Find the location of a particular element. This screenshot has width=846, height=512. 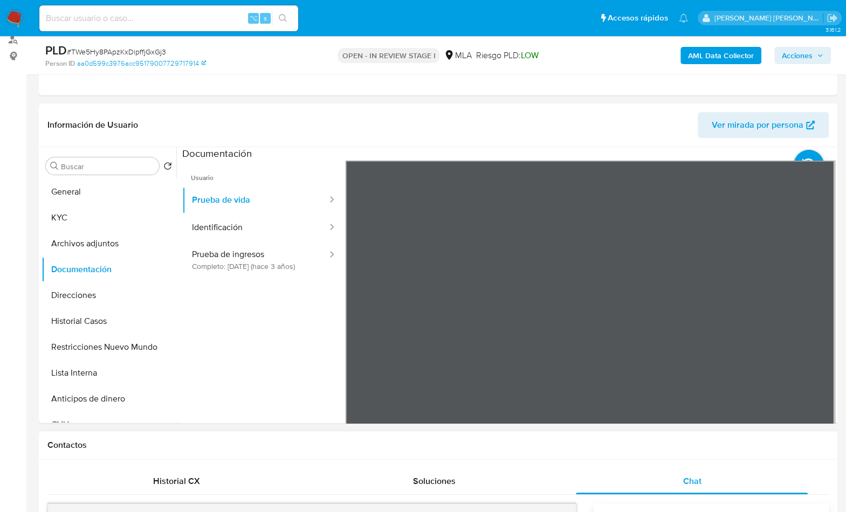

a: aa0d599c3976acc95179007729717914 is located at coordinates (141, 64).